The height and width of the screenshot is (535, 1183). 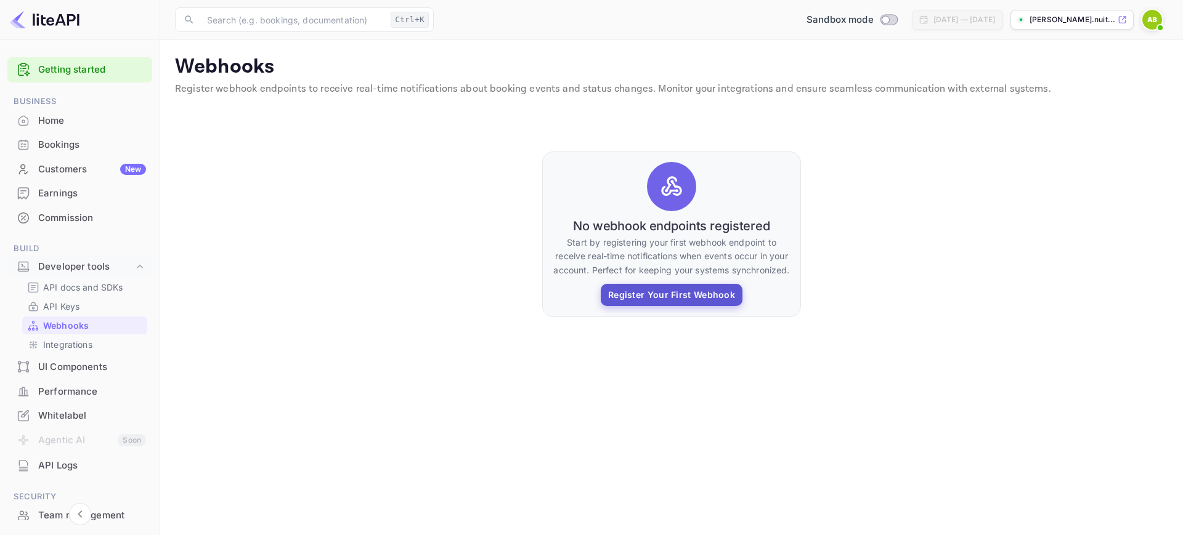 I want to click on span: Sandbox mode, so click(x=840, y=20).